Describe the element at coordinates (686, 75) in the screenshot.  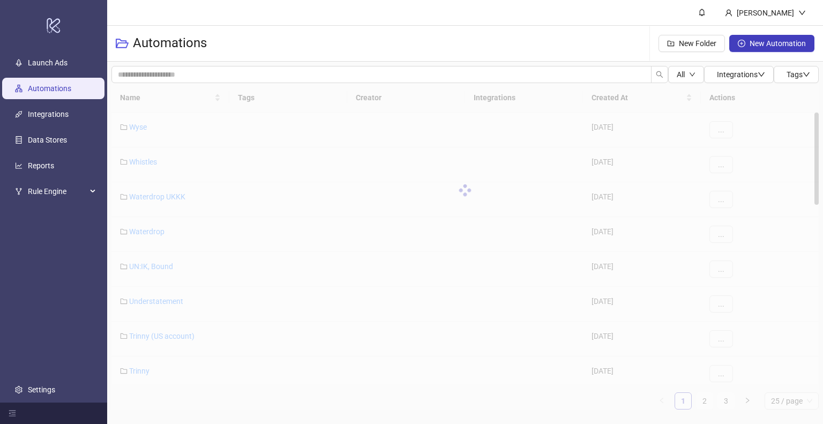
I see `button: Alldown` at that location.